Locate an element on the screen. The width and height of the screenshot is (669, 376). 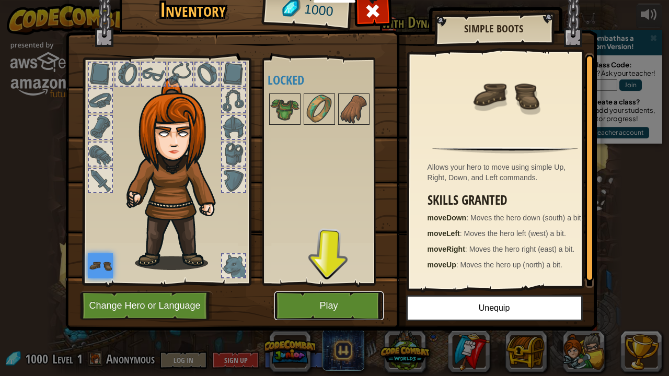
button: Play is located at coordinates (329, 306).